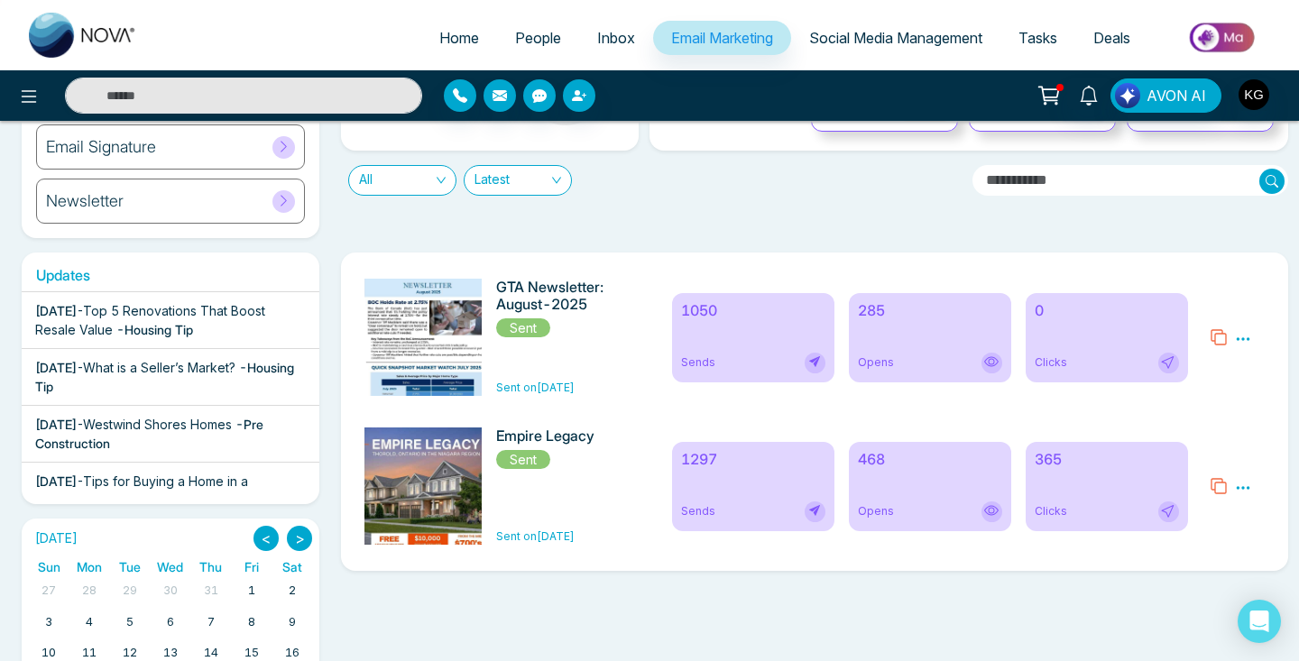 This screenshot has height=661, width=1299. What do you see at coordinates (49, 594) in the screenshot?
I see `td: July 27, 2025` at bounding box center [49, 594].